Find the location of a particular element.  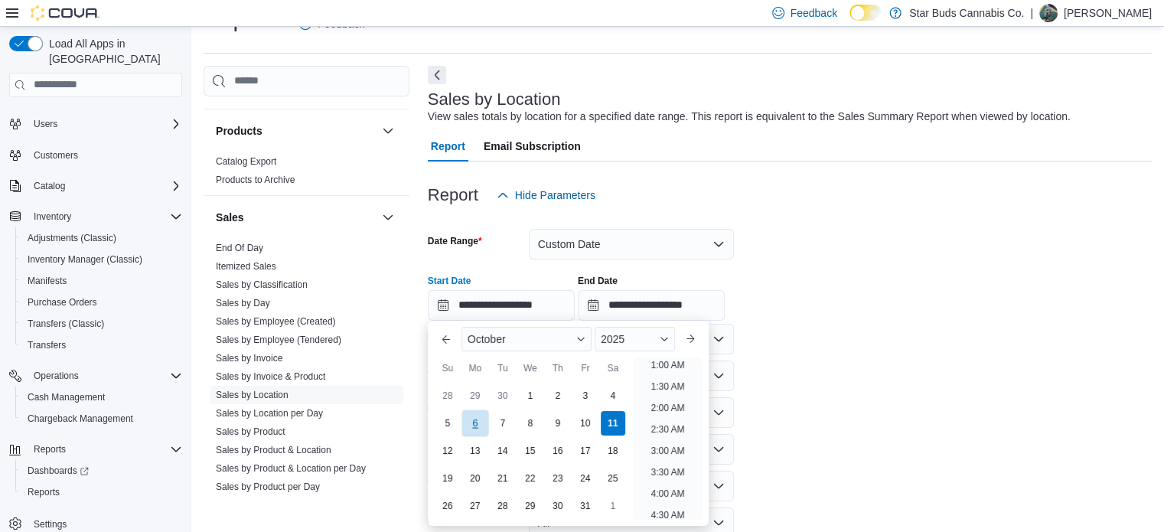

button: Next is located at coordinates (437, 75).